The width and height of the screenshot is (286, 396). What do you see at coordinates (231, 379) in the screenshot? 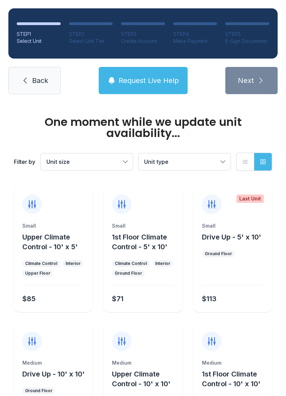
I see `span: 1st Floor Climate Control - 10' x 10'` at bounding box center [231, 379].